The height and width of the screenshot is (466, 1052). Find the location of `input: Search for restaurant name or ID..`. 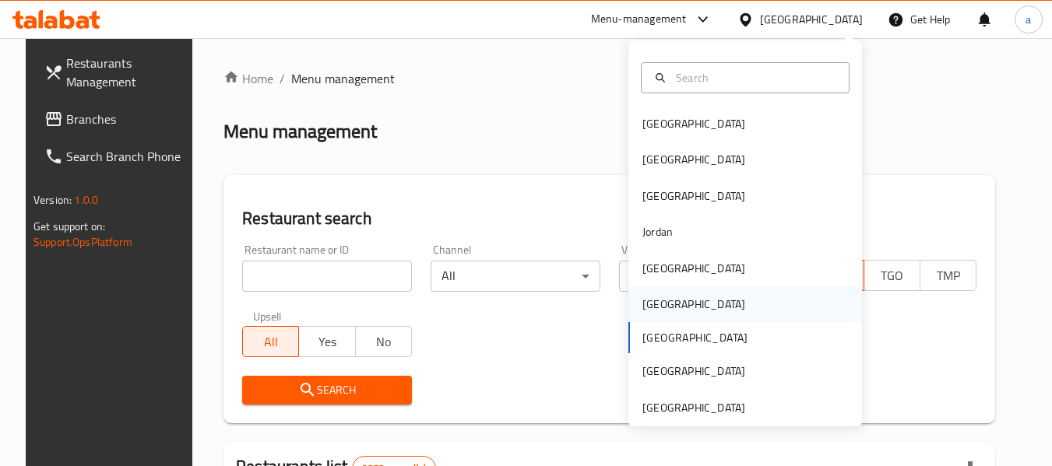

input: Search for restaurant name or ID.. is located at coordinates (327, 276).